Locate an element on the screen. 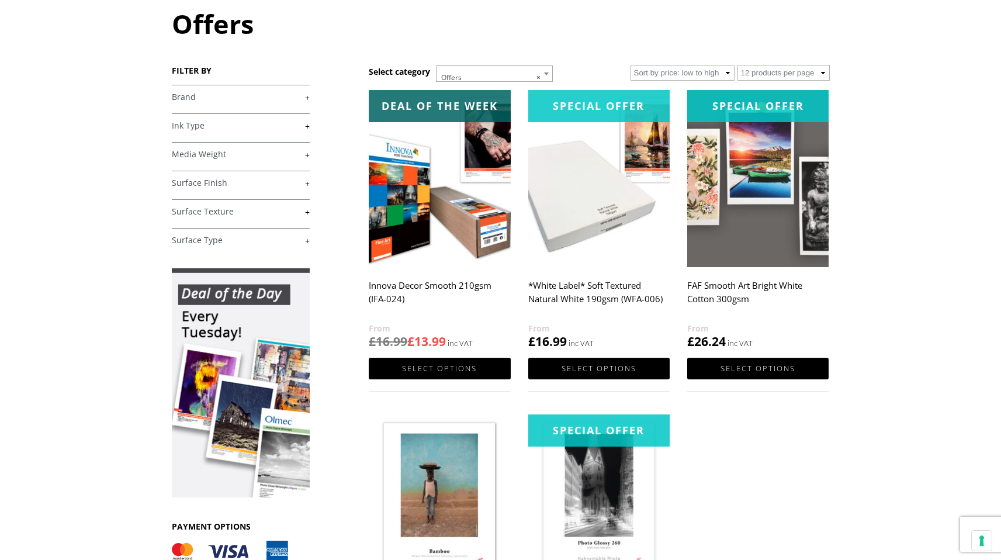  h4: Surface Finish is located at coordinates (241, 182).